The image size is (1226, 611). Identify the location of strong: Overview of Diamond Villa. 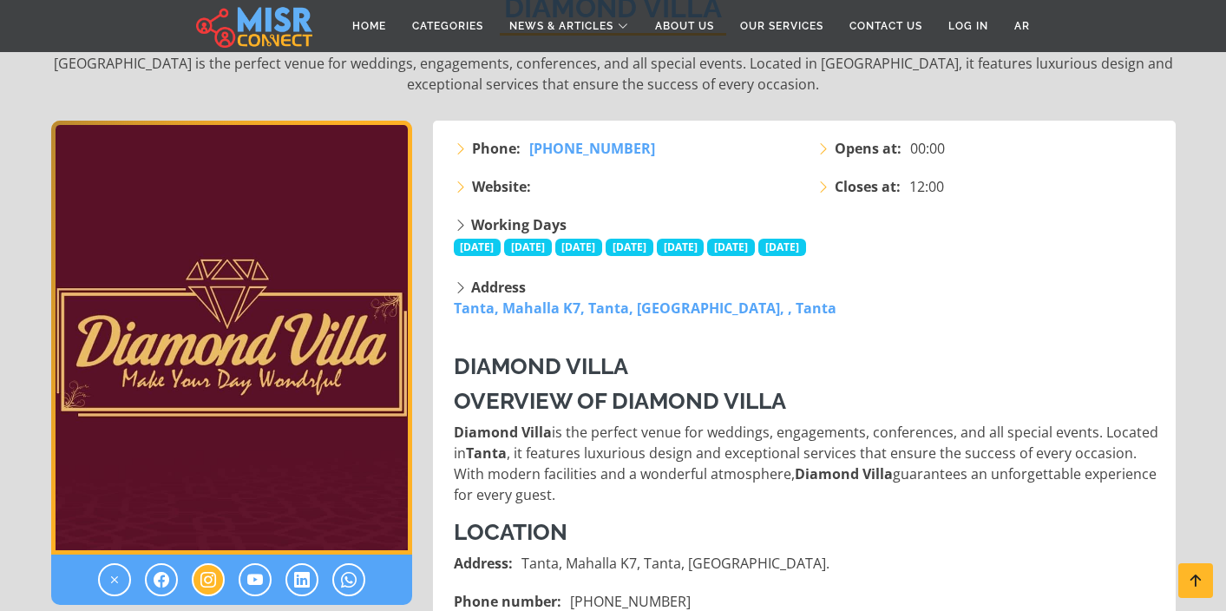
(619, 401).